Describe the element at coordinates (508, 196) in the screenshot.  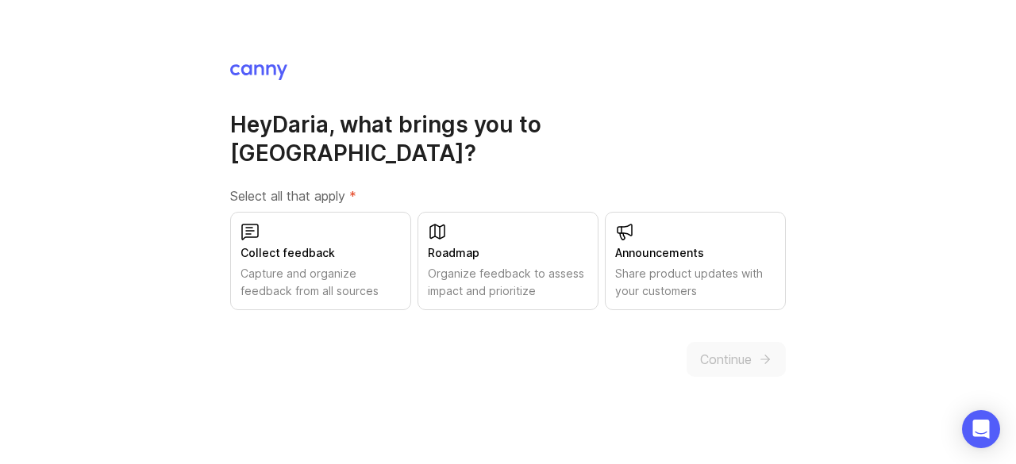
I see `label: Select all that apply` at that location.